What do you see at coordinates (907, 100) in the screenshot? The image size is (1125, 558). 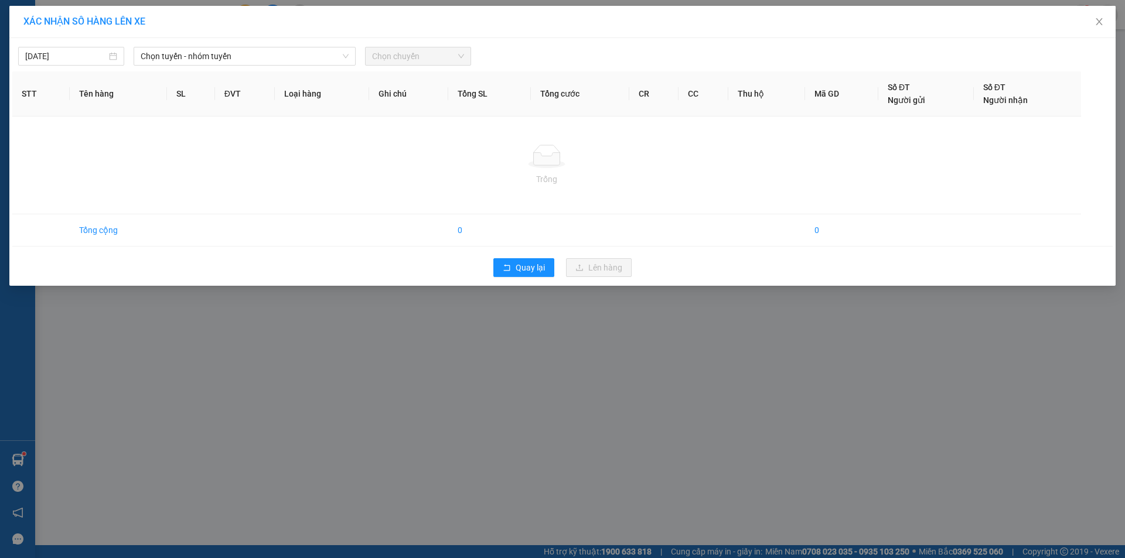 I see `span: Người gửi` at bounding box center [907, 100].